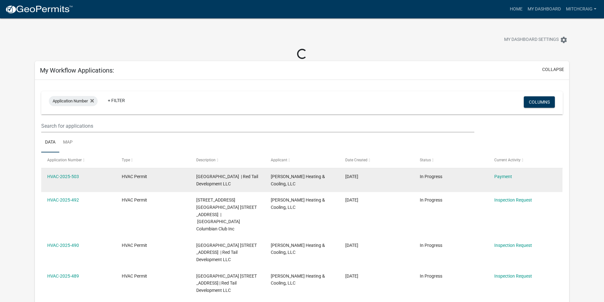 The height and width of the screenshot is (302, 604). Describe the element at coordinates (425, 160) in the screenshot. I see `span: Status` at that location.